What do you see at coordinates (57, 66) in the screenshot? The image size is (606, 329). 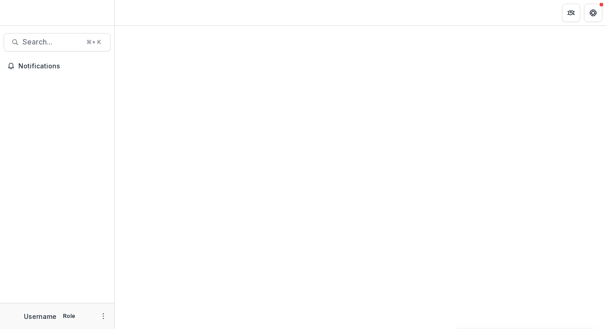 I see `button: Notifications` at bounding box center [57, 66].